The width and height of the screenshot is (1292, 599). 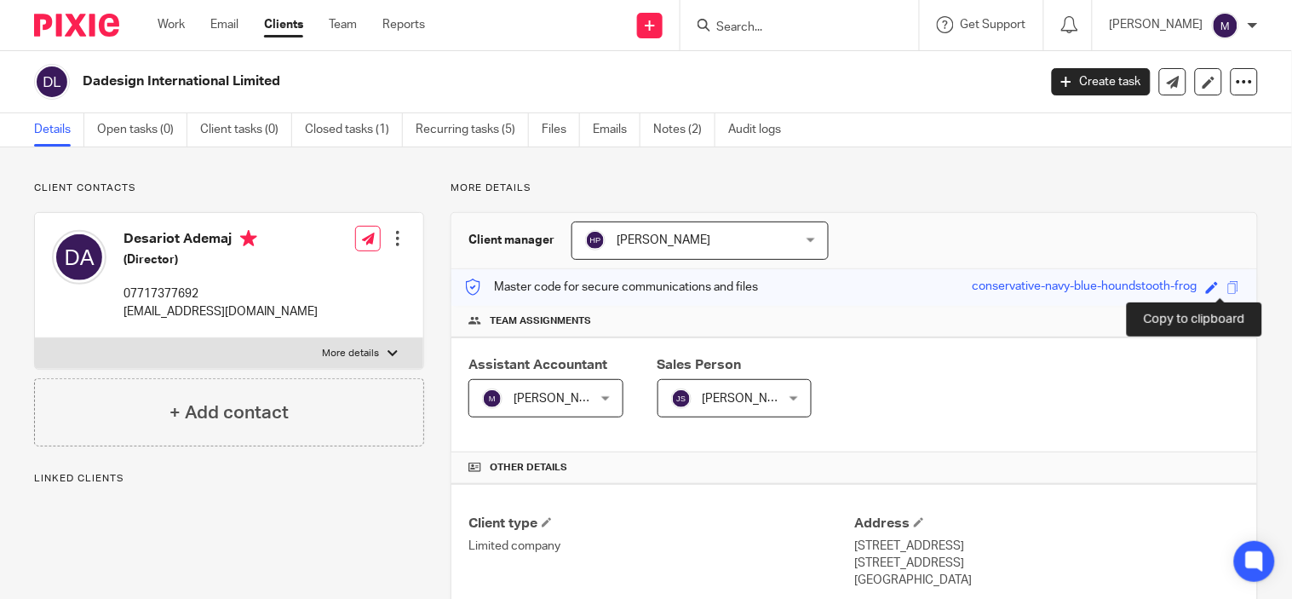 What do you see at coordinates (472, 129) in the screenshot?
I see `a: Recurring tasks (5)` at bounding box center [472, 129].